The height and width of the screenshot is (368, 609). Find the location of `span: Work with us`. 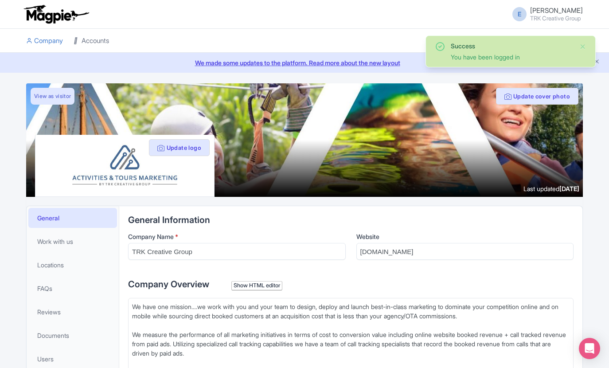

span: Work with us is located at coordinates (55, 241).